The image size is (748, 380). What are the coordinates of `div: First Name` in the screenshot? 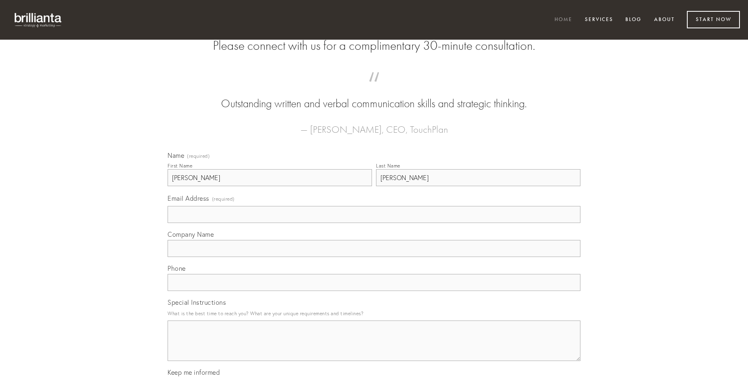 It's located at (180, 166).